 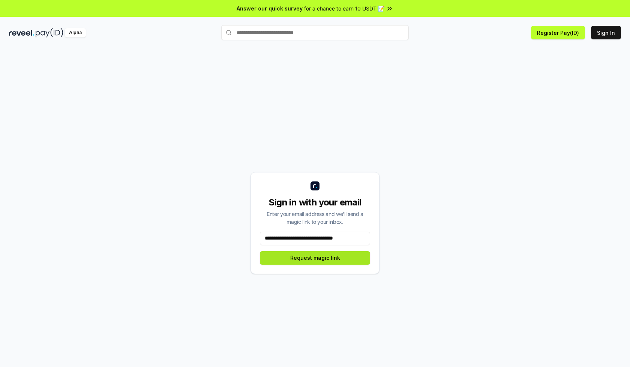 I want to click on button: Request magic link, so click(x=315, y=258).